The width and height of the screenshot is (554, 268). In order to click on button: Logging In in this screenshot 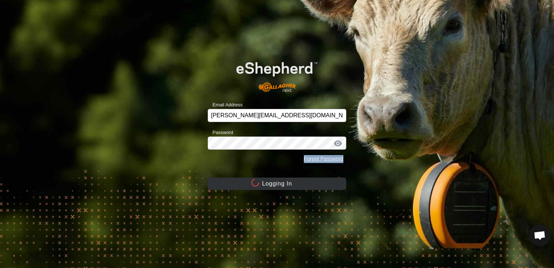, I will do `click(277, 184)`.